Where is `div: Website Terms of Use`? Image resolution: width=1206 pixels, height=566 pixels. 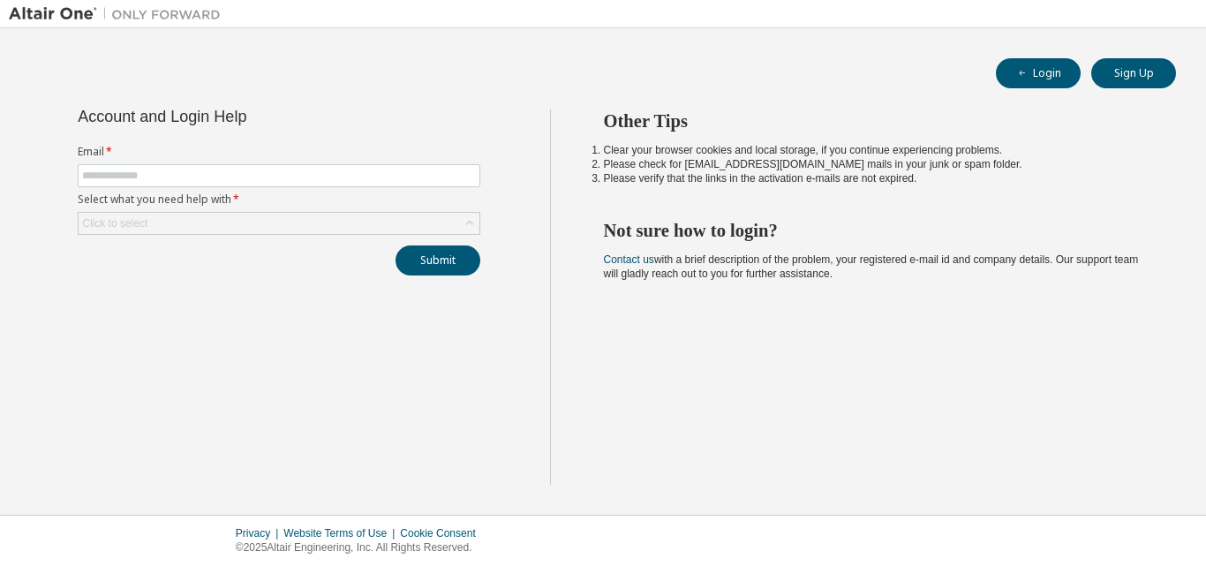 div: Website Terms of Use is located at coordinates (342, 533).